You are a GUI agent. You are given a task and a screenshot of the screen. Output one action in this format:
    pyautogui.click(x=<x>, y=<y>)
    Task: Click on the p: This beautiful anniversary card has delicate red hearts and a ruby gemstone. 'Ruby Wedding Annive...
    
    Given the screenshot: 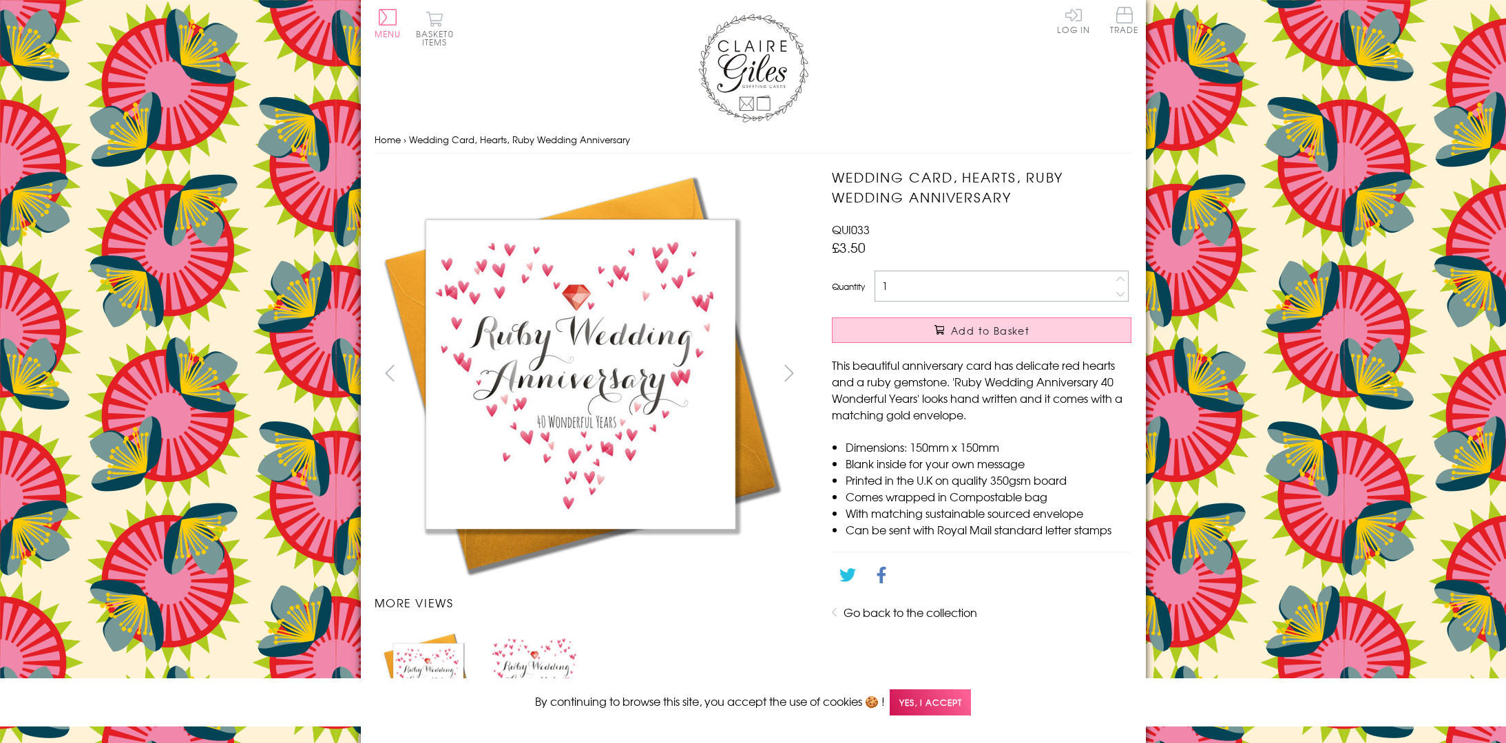 What is the action you would take?
    pyautogui.click(x=981, y=390)
    